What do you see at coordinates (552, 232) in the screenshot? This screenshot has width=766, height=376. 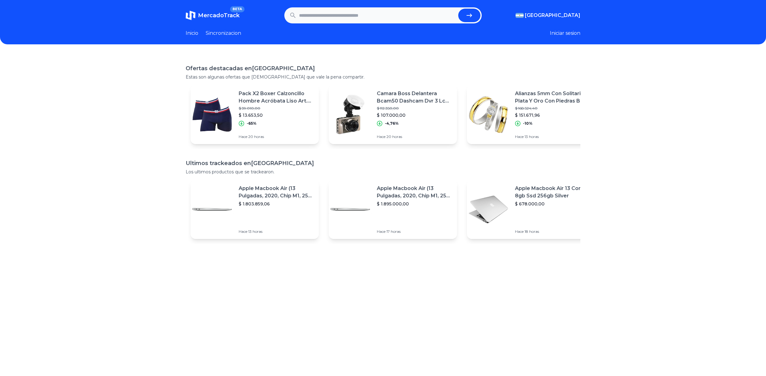 I see `p: Hace 18 horas` at bounding box center [552, 232].